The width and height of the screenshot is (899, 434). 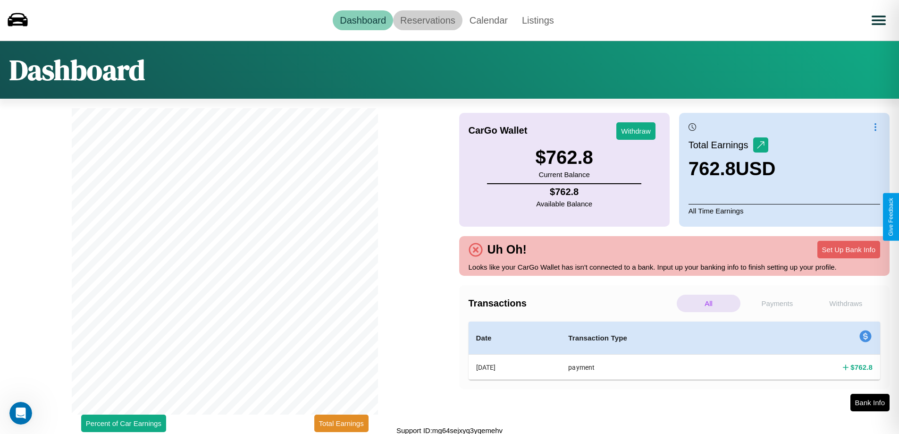 I want to click on button: Total Earnings, so click(x=341, y=423).